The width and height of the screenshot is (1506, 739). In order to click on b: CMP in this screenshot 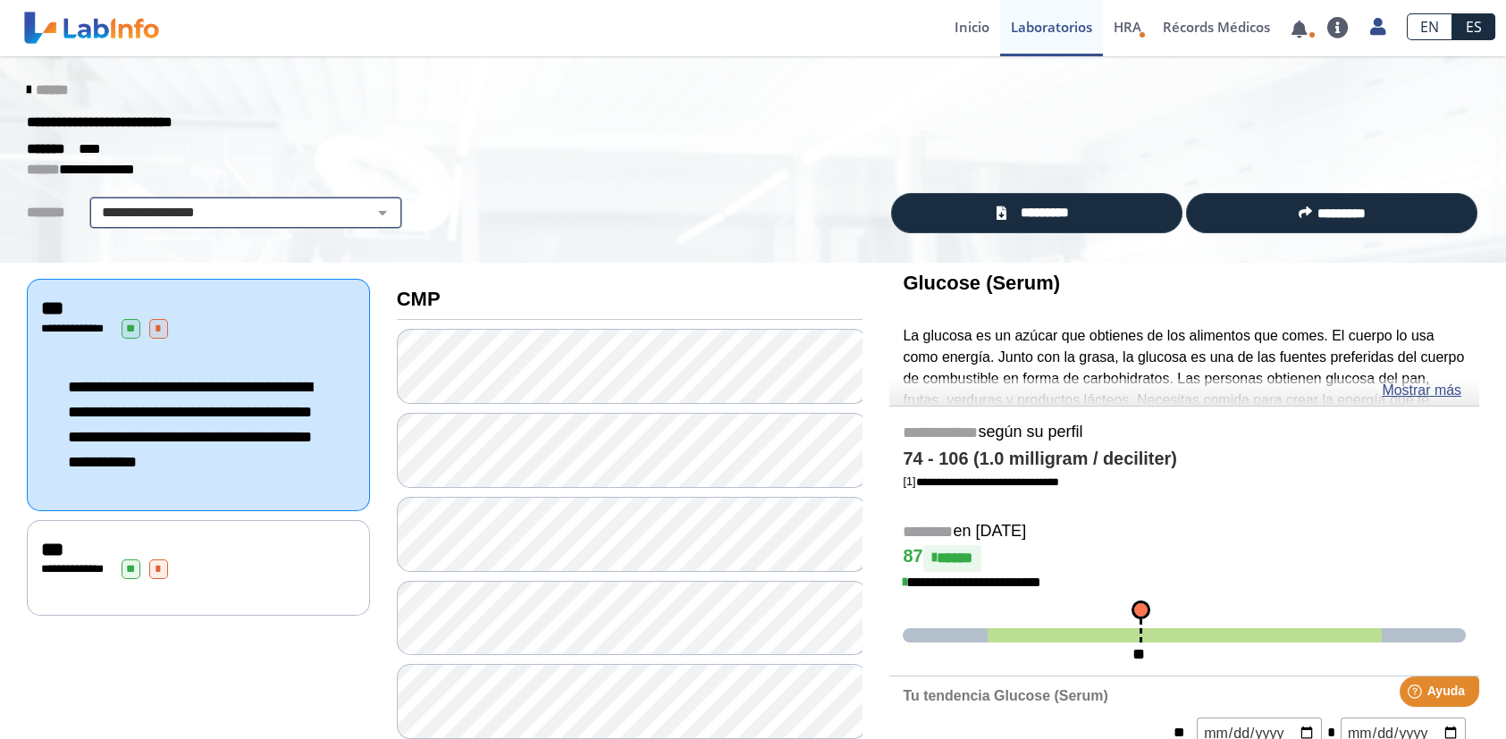, I will do `click(418, 299)`.